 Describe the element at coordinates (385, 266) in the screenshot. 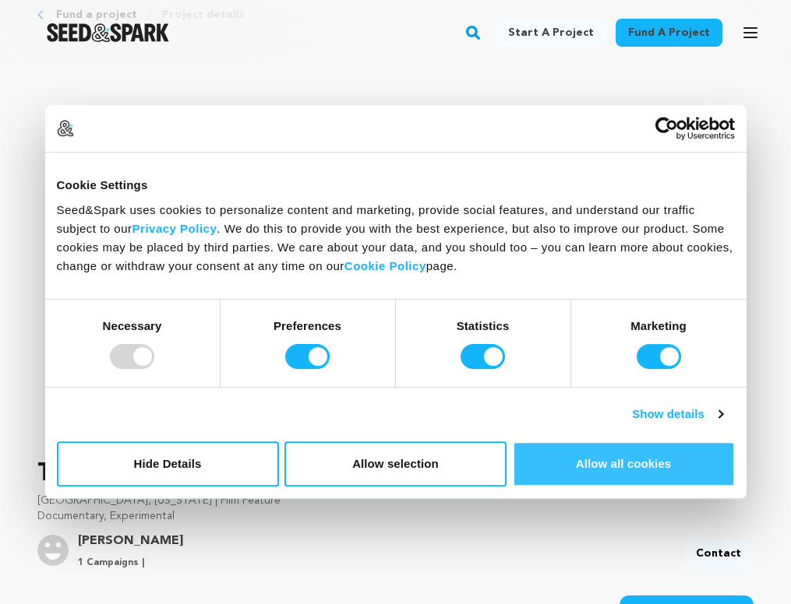

I see `a: Cookie Policy` at that location.